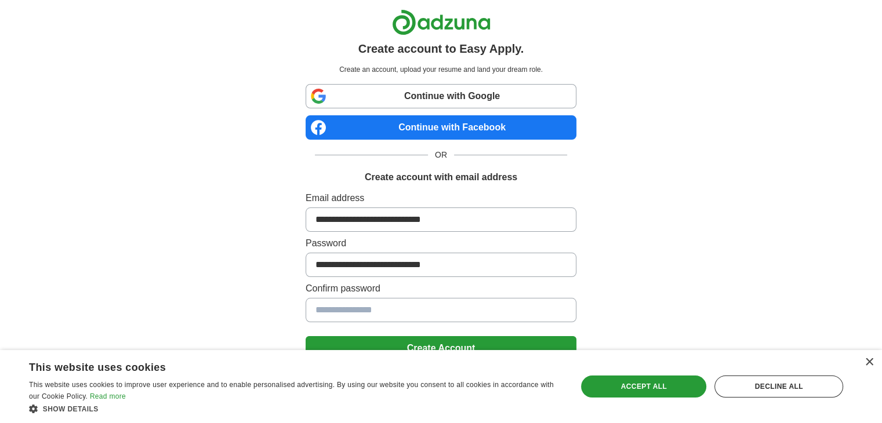  Describe the element at coordinates (71, 409) in the screenshot. I see `span: Show details` at that location.